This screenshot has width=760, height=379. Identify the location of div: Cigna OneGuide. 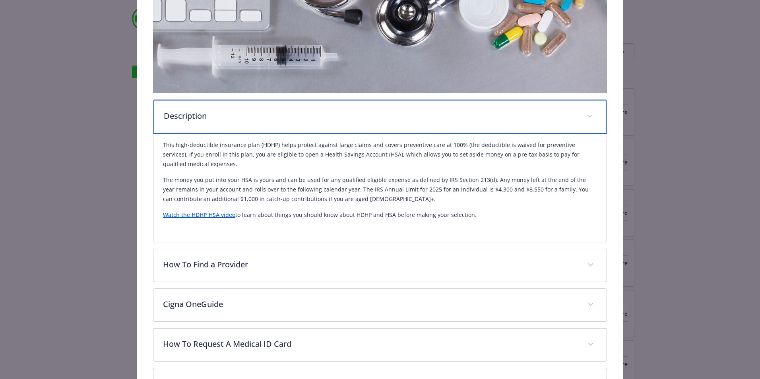
(380, 305).